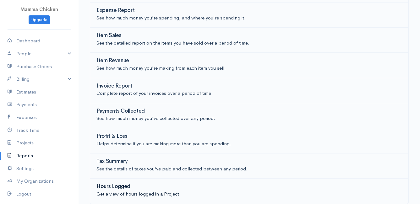  I want to click on h3: Invoice Report, so click(114, 86).